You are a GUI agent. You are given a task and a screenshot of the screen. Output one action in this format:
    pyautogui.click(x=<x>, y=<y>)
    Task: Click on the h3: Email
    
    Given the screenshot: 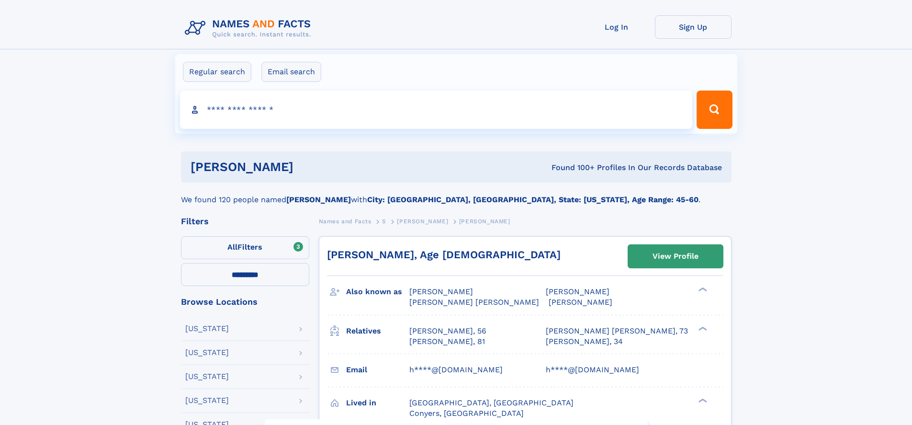 What is the action you would take?
    pyautogui.click(x=378, y=369)
    